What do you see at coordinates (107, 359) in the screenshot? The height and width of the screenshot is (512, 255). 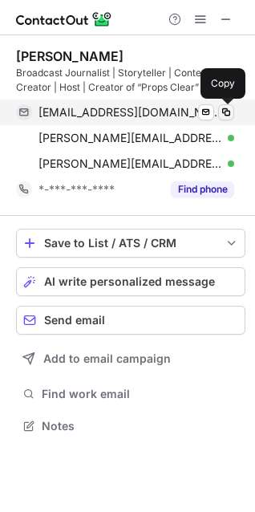 I see `span: Add to email campaign` at bounding box center [107, 359].